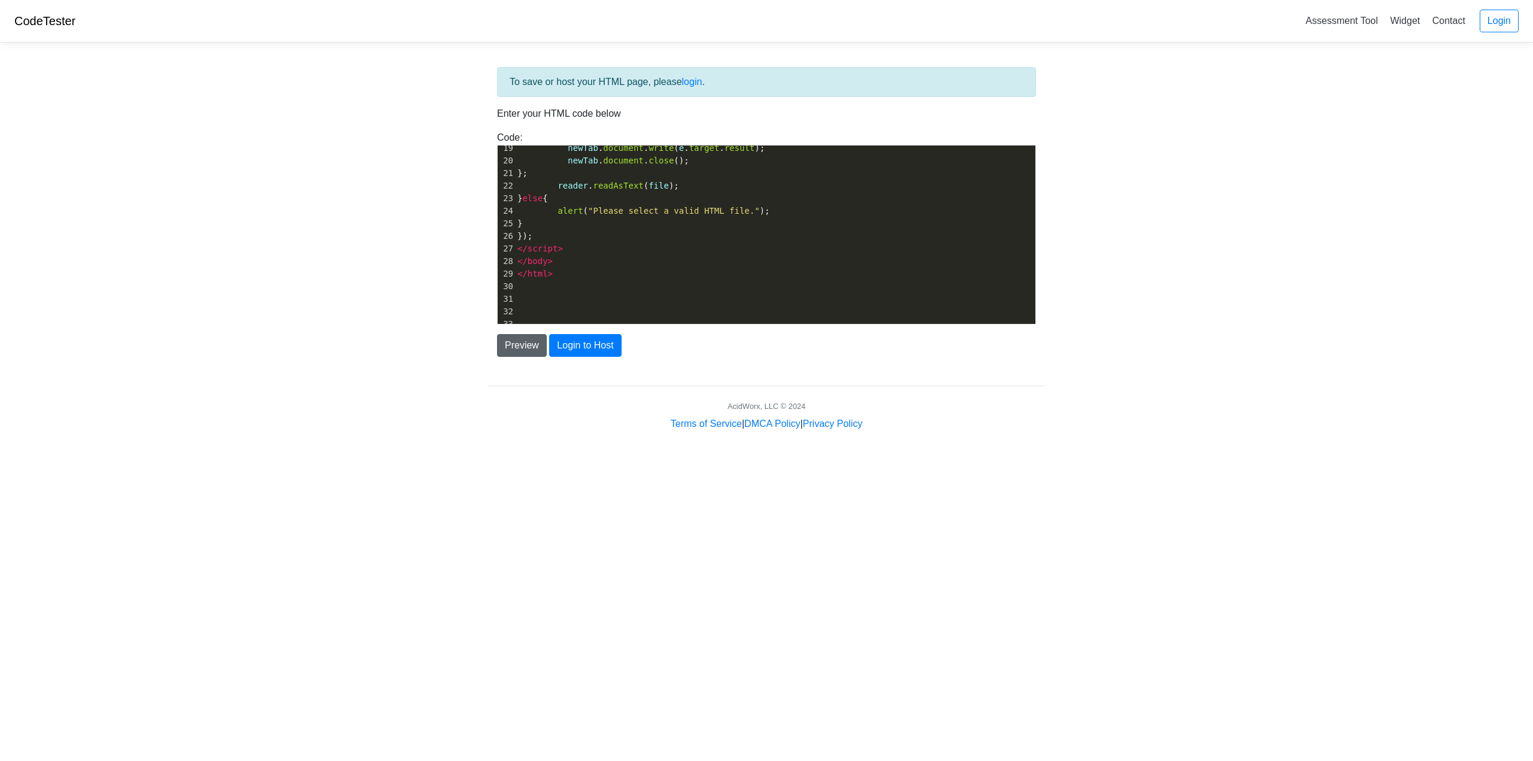  I want to click on span: file, so click(659, 186).